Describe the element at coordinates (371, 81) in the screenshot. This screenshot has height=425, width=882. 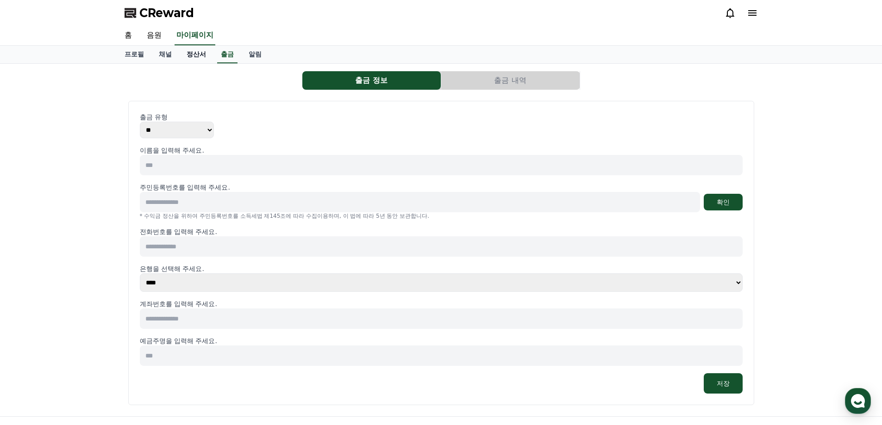
I see `button: 출금 정보` at that location.